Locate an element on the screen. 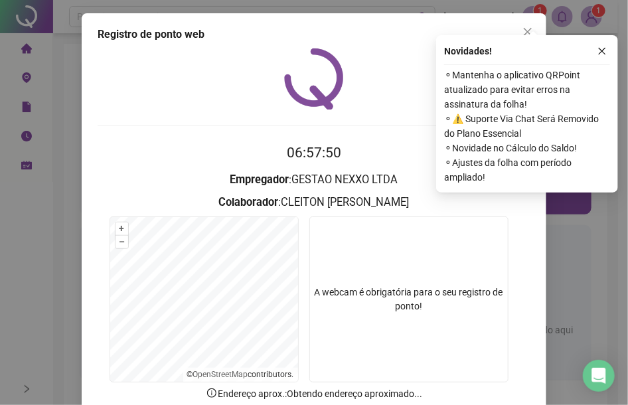 The height and width of the screenshot is (405, 628). h3: : GESTAO NEXXO LTDA is located at coordinates (314, 180).